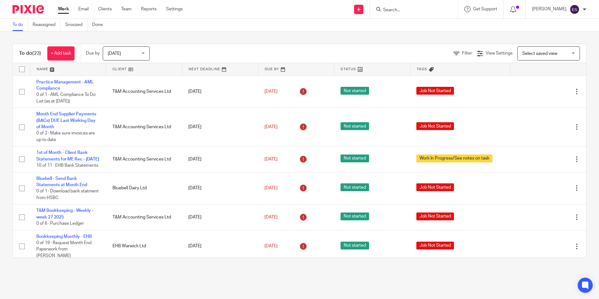 The width and height of the screenshot is (599, 299). What do you see at coordinates (144, 188) in the screenshot?
I see `td: Bluebell Dairy Ltd` at bounding box center [144, 188].